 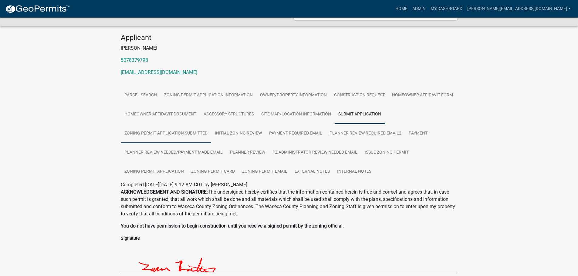 What do you see at coordinates (446, 9) in the screenshot?
I see `a: My Dashboard` at bounding box center [446, 9].